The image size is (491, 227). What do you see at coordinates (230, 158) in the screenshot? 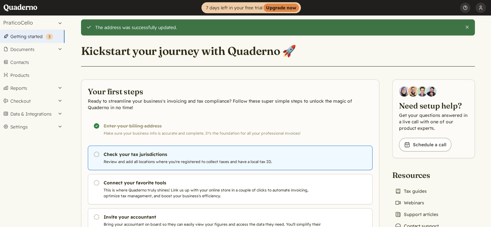
I see `a: Check your tax jurisdictions Review and add all locations where you're registered to collect taxe...` at bounding box center [230, 158].